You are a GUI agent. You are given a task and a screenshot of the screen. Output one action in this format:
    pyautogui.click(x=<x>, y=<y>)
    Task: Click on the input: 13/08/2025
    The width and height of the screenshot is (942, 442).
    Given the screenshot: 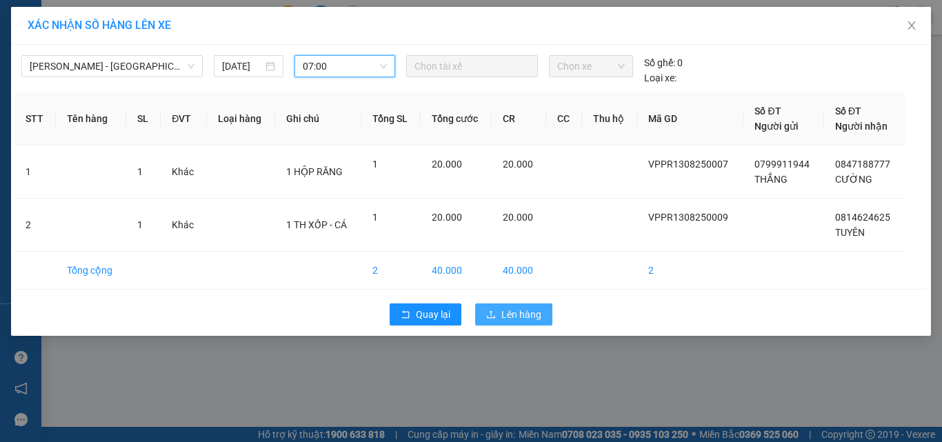 What is the action you would take?
    pyautogui.click(x=242, y=66)
    